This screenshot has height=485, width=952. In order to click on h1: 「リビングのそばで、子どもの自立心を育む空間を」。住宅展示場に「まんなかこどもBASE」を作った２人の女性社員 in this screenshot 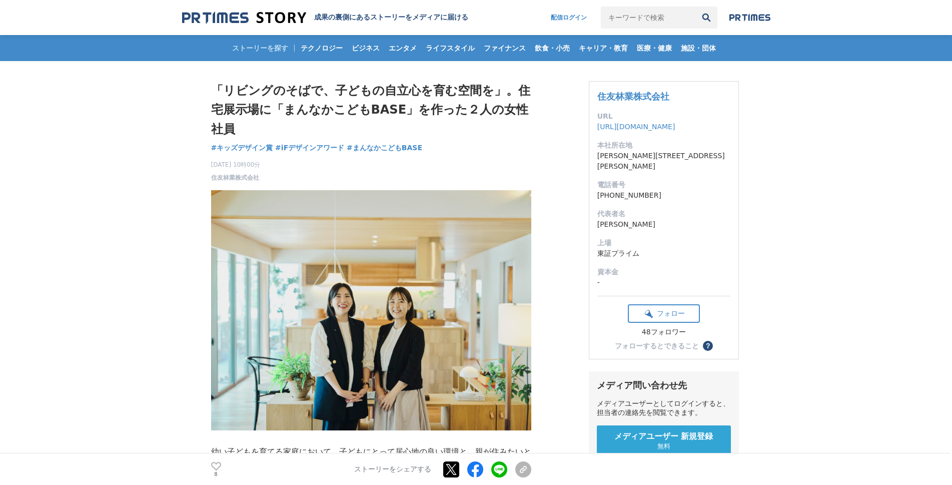, I will do `click(371, 110)`.